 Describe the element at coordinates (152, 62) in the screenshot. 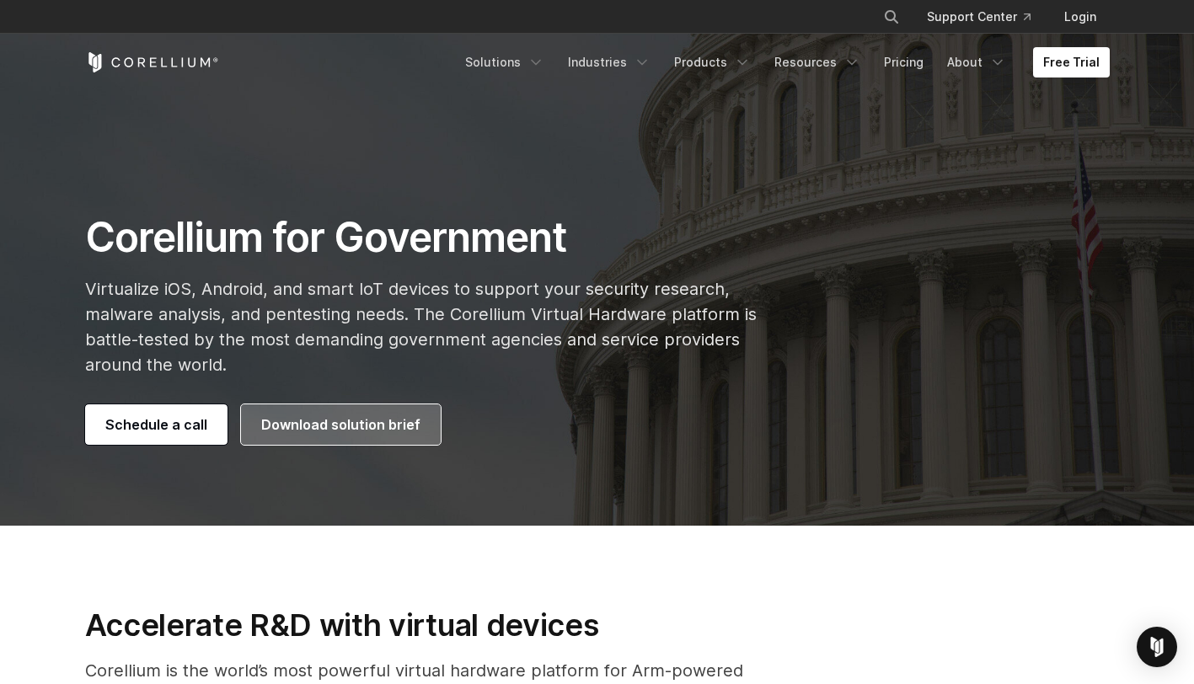

I see `a: Corellium Home` at that location.